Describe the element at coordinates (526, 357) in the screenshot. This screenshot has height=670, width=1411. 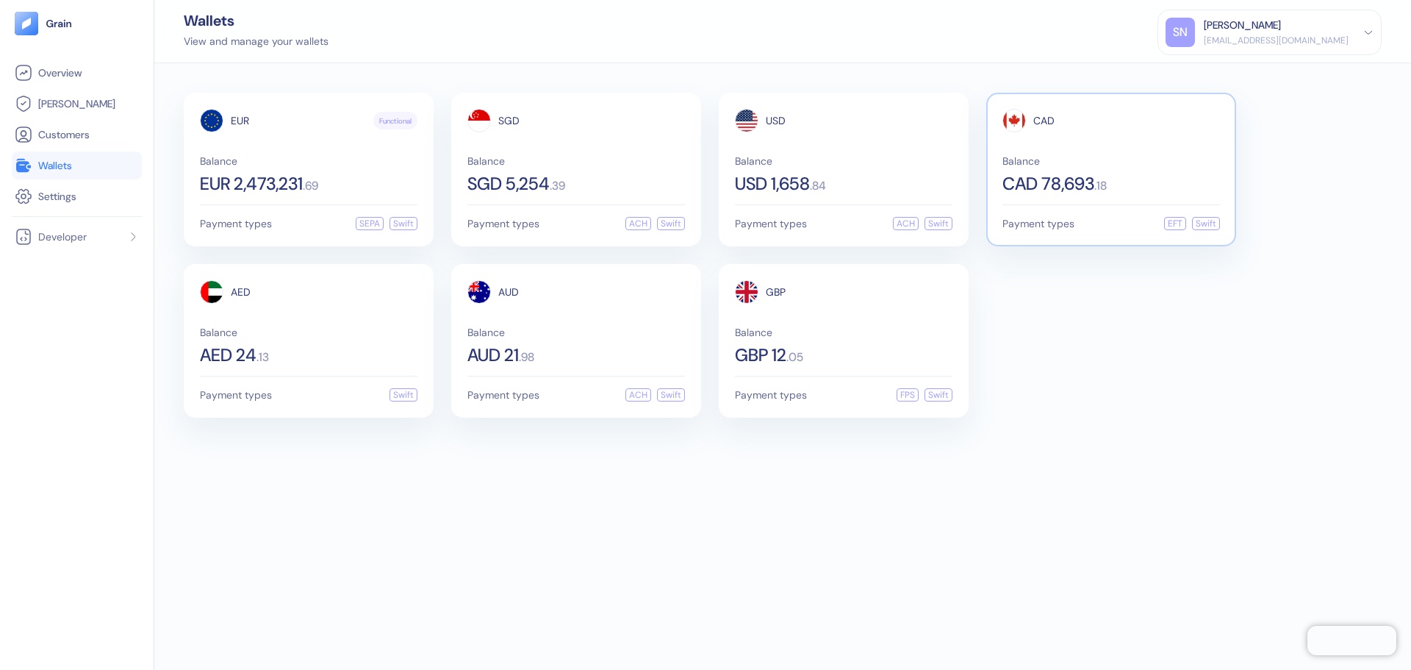
I see `span: . 98` at that location.